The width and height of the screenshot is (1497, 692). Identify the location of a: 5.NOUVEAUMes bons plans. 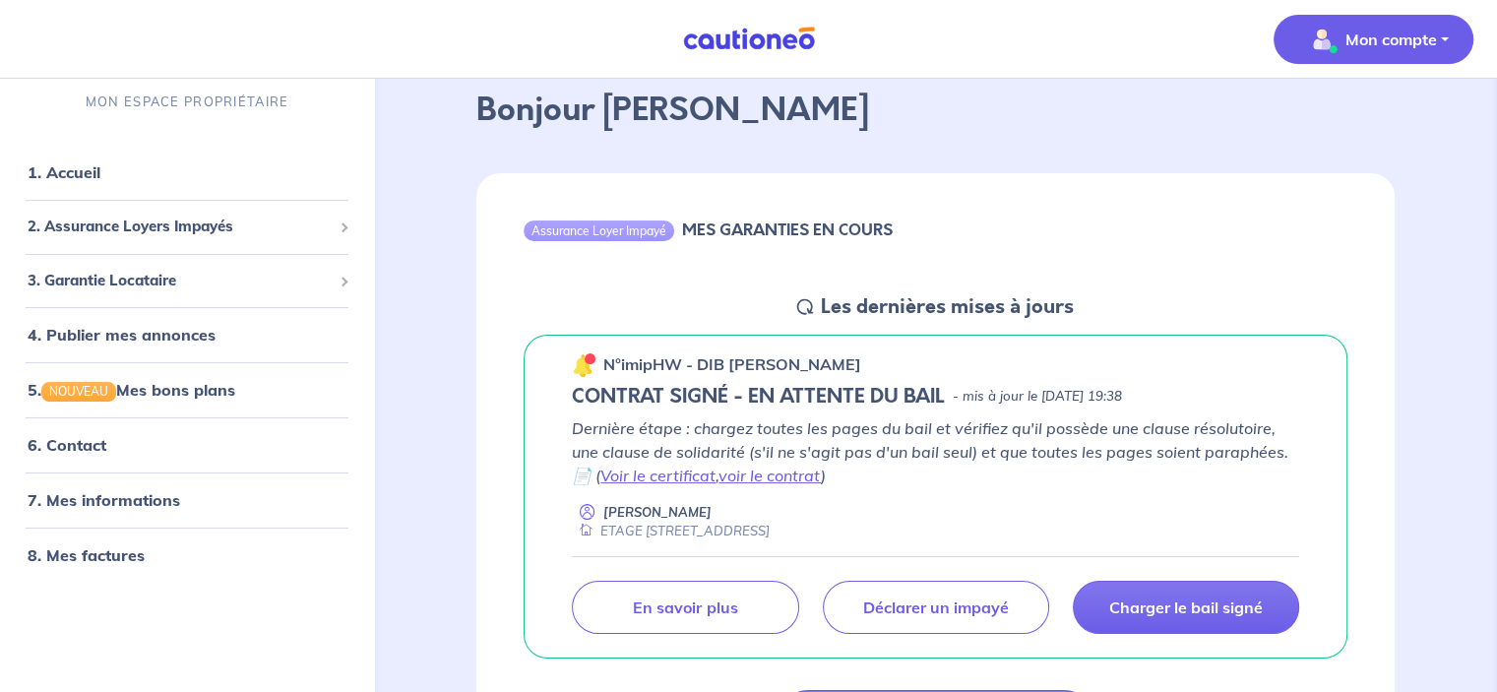
(131, 390).